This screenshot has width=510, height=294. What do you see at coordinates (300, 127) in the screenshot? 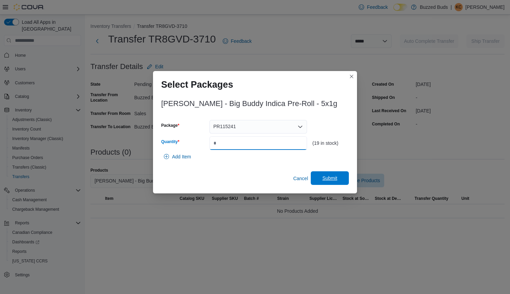
I see `button: Open list of options` at bounding box center [300, 127].